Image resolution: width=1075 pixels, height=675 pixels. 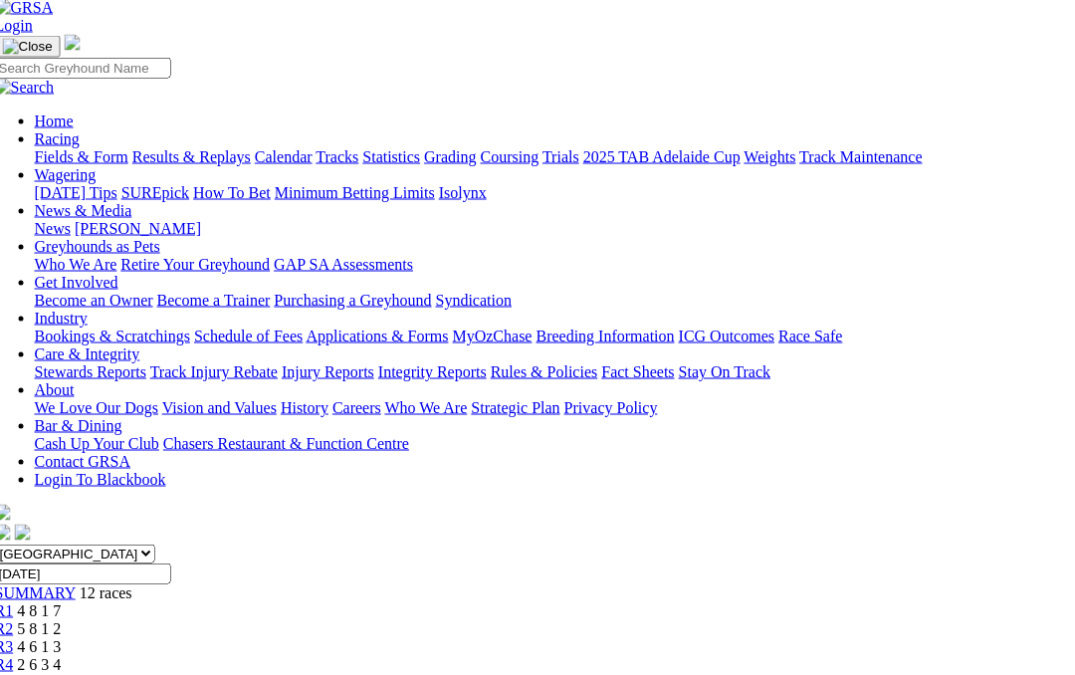 I want to click on a: GAP SA Assessments, so click(x=344, y=264).